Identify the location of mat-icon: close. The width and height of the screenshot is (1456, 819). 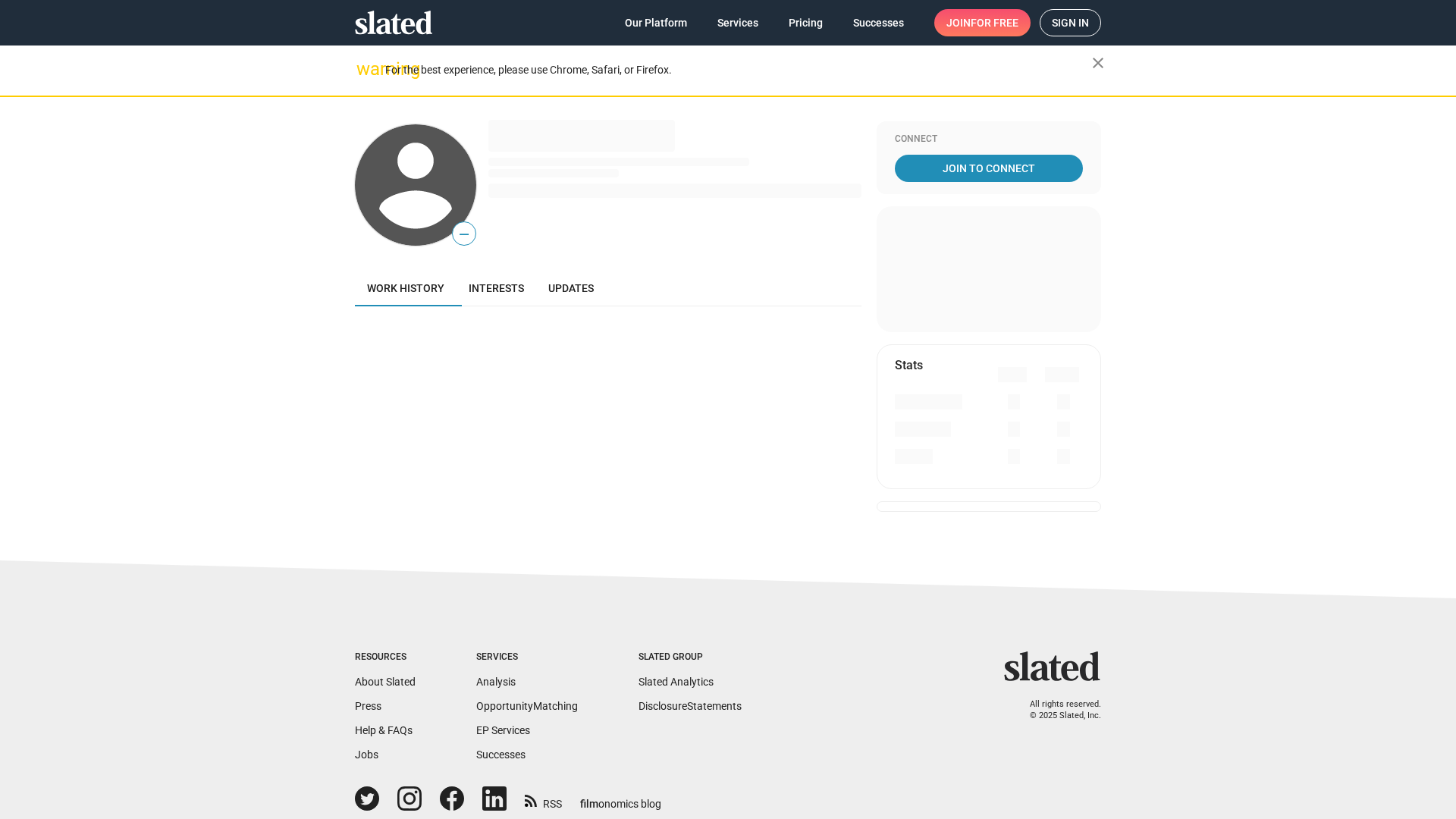
(1099, 63).